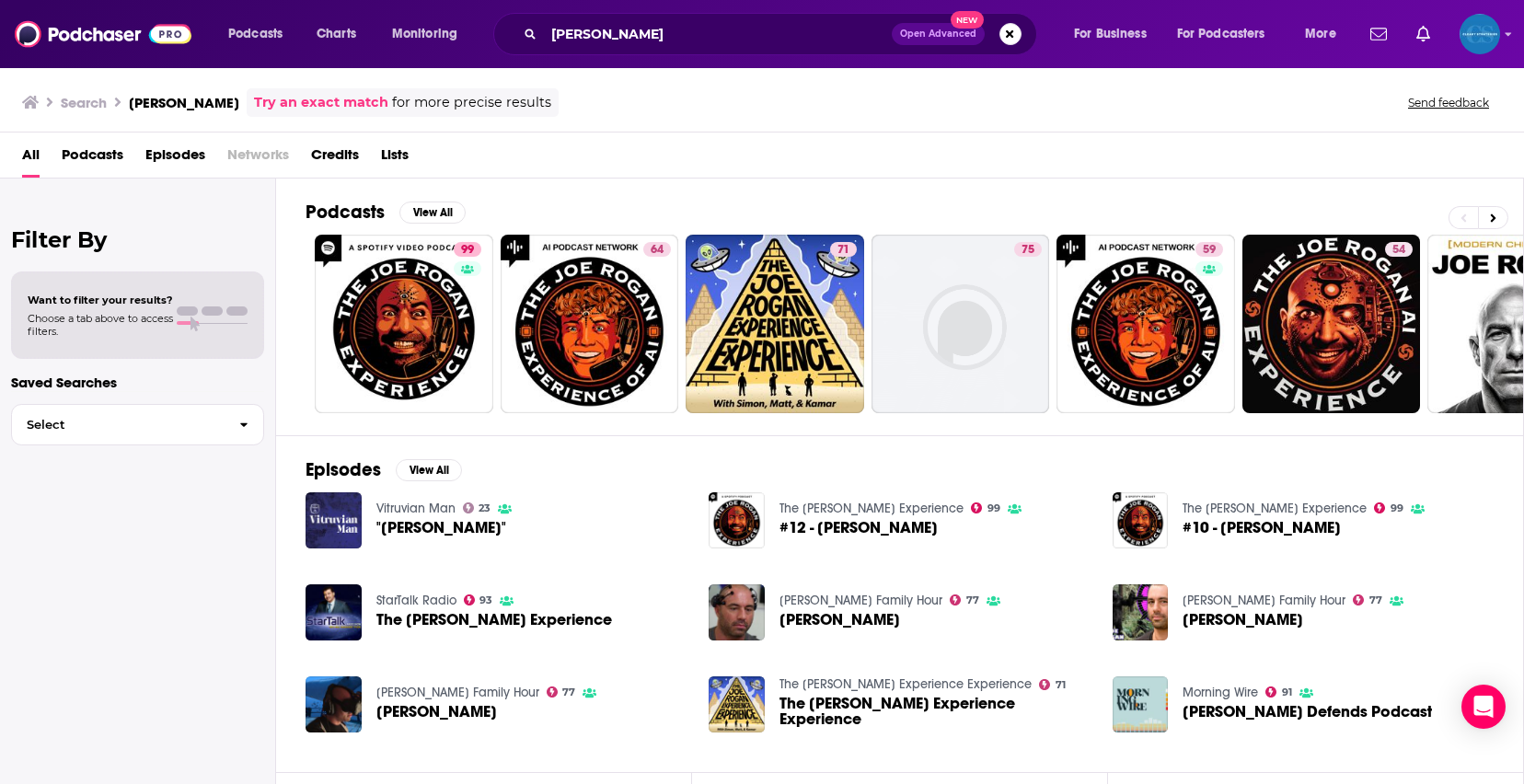  Describe the element at coordinates (416, 599) in the screenshot. I see `a: StarTalk Radio` at that location.